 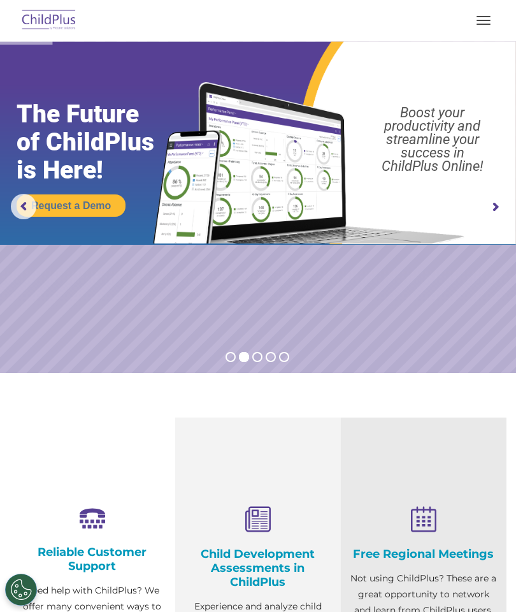 I want to click on rs-layer: Boost your productivity and streamline your success in ChildPlus Online!, so click(x=433, y=139).